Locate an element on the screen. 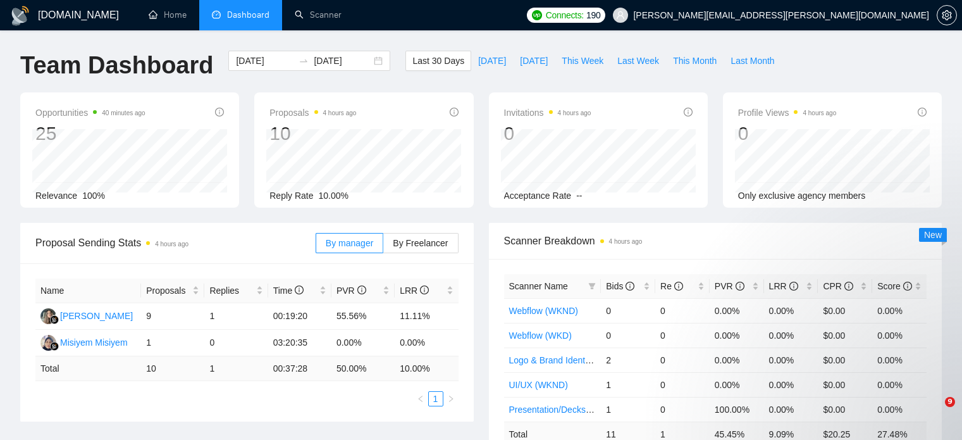  span: Connects: is located at coordinates (565, 15).